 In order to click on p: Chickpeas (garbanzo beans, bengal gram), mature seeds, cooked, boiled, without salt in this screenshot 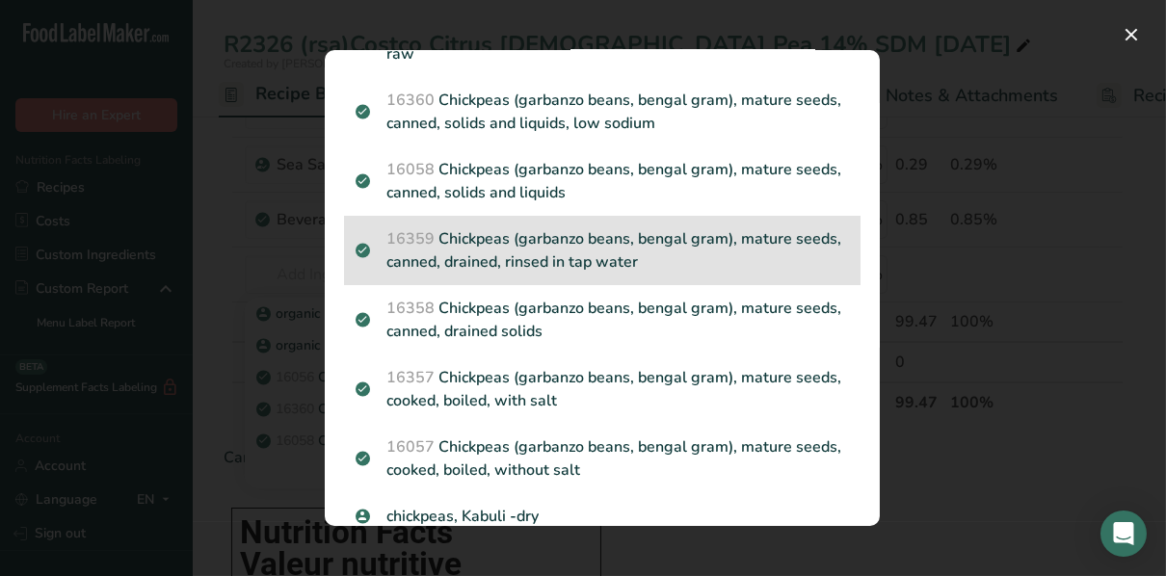, I will do `click(602, 459)`.